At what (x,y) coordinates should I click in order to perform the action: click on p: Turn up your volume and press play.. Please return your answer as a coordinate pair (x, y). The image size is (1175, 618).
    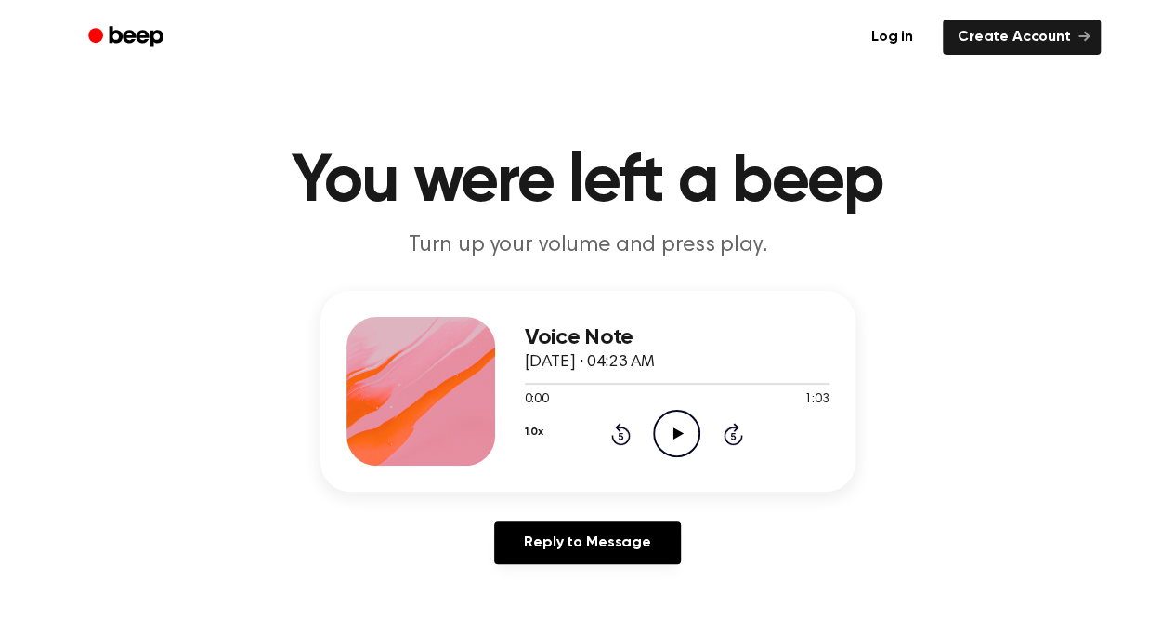
    Looking at the image, I should click on (588, 245).